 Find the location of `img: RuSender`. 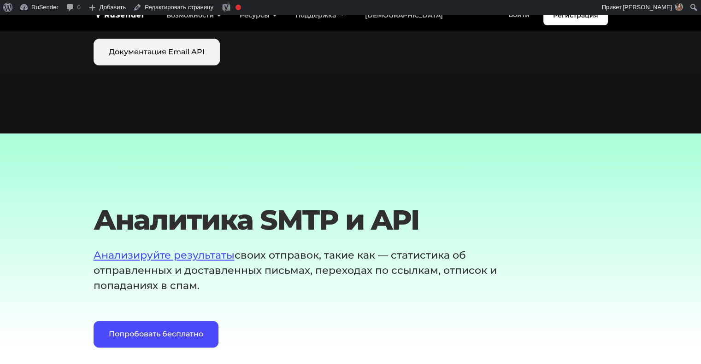

img: RuSender is located at coordinates (119, 15).